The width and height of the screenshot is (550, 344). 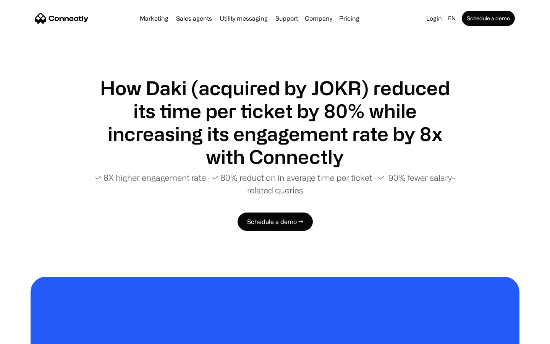 I want to click on a: Pricing, so click(x=349, y=18).